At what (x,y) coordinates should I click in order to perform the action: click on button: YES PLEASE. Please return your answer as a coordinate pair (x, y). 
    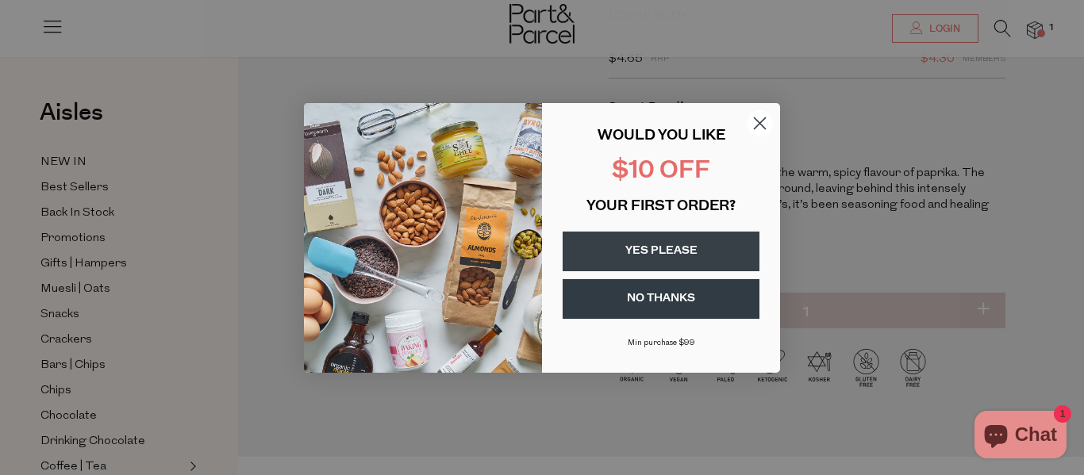
    Looking at the image, I should click on (661, 252).